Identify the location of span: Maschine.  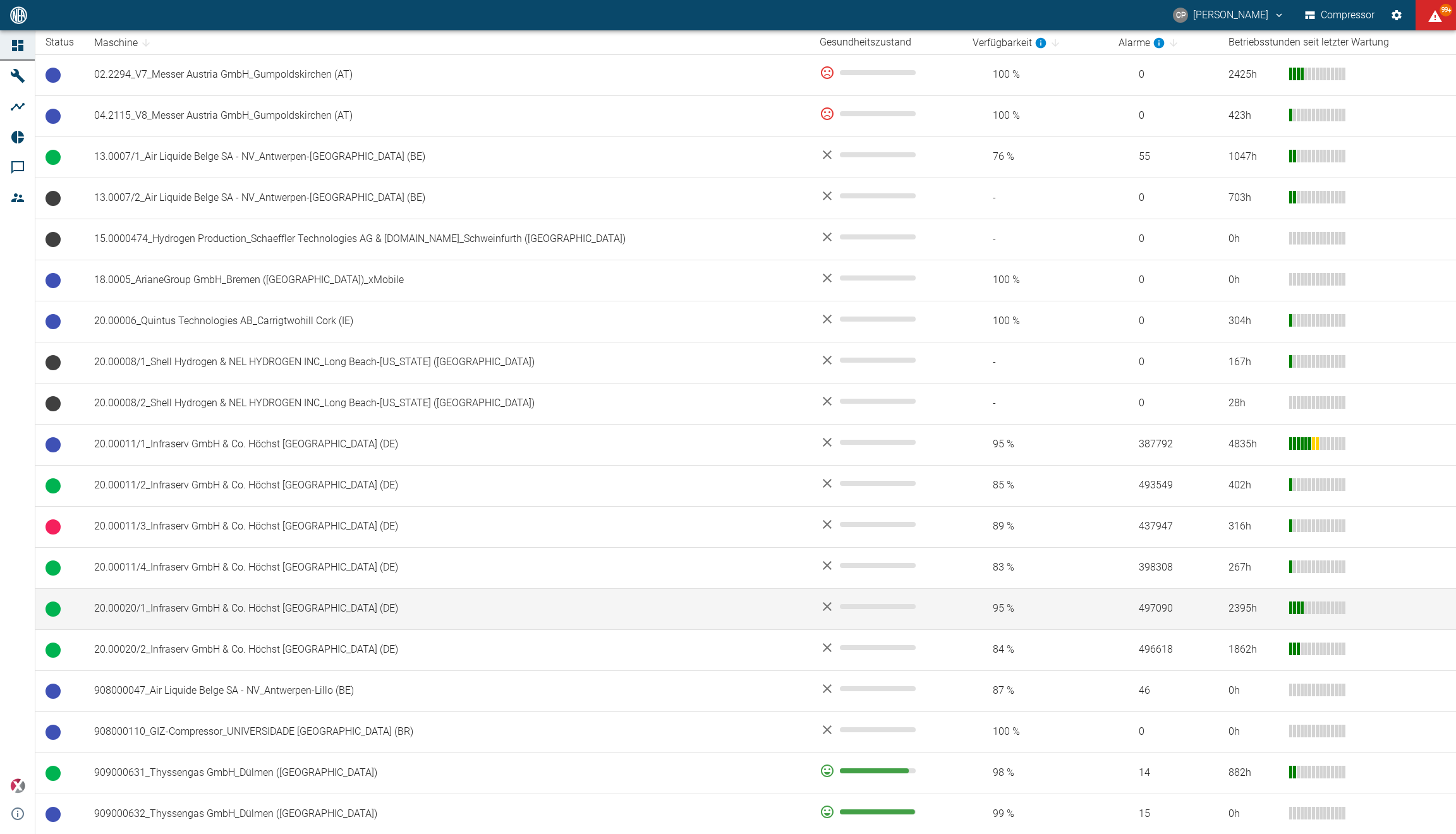
(124, 43).